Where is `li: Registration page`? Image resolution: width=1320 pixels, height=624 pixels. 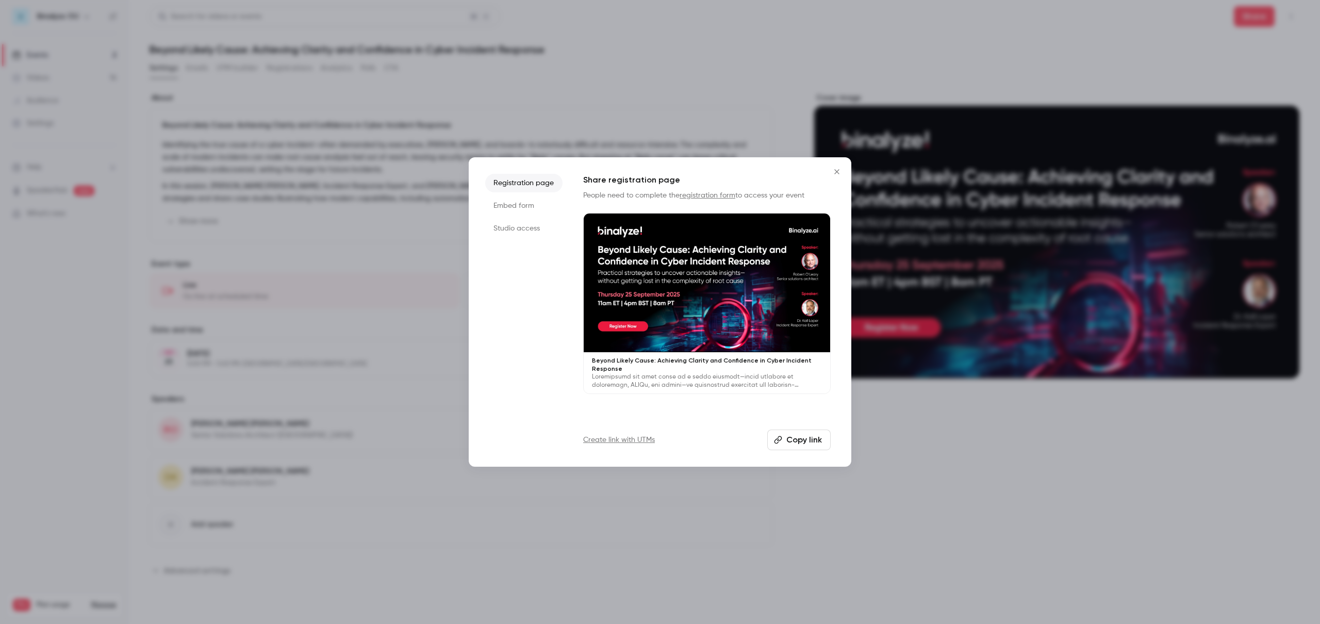 li: Registration page is located at coordinates (524, 183).